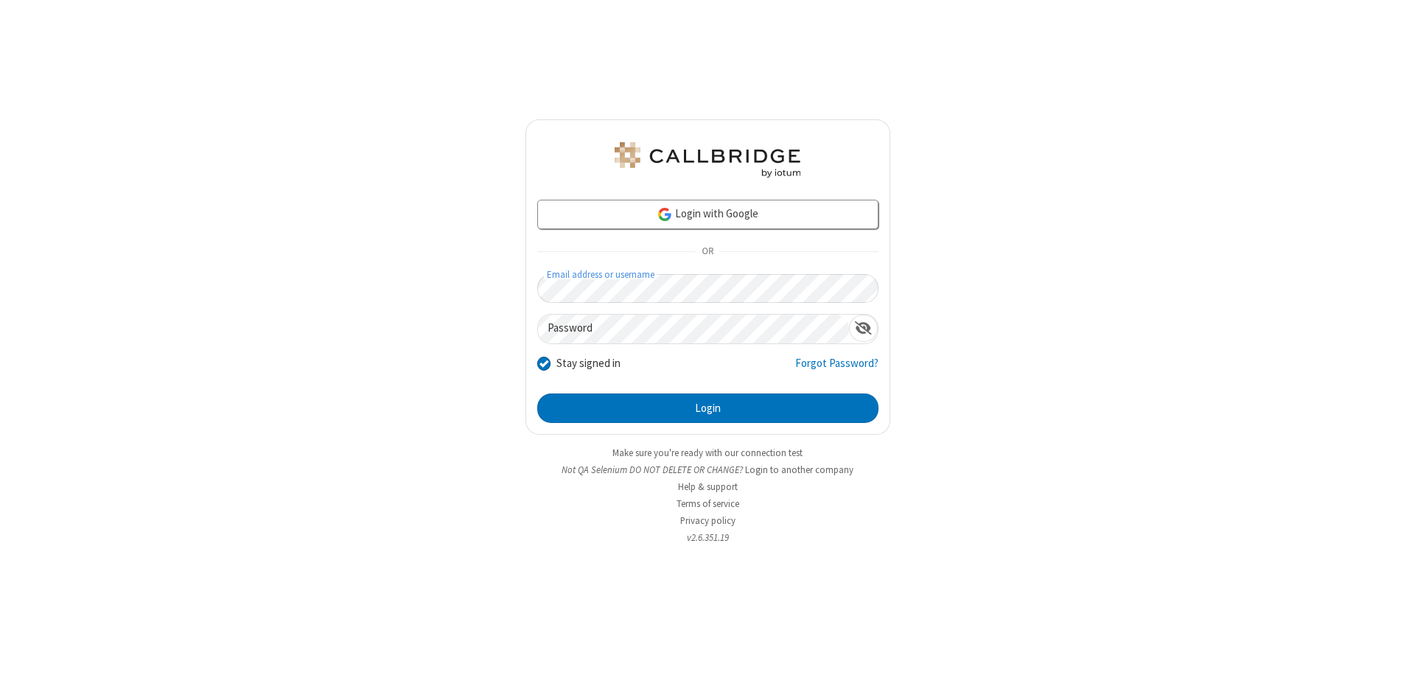 The image size is (1415, 675). Describe the element at coordinates (693, 329) in the screenshot. I see `input: Password` at that location.